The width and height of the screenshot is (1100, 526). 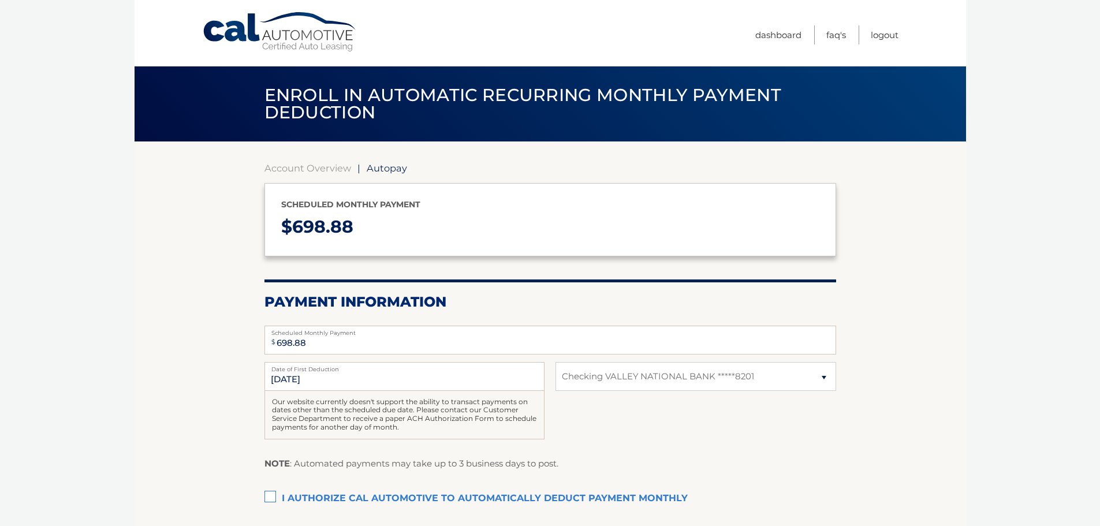 What do you see at coordinates (550, 330) in the screenshot?
I see `label: Scheduled Monthly Payment` at bounding box center [550, 330].